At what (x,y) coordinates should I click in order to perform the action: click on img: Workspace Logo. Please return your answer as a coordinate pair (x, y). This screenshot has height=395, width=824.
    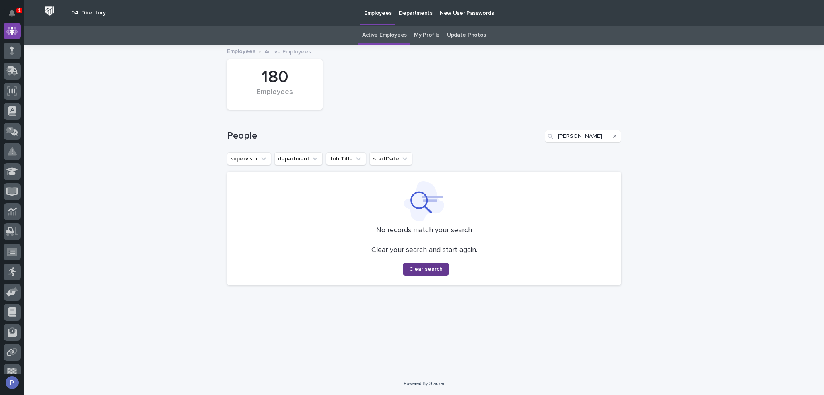
    Looking at the image, I should click on (49, 11).